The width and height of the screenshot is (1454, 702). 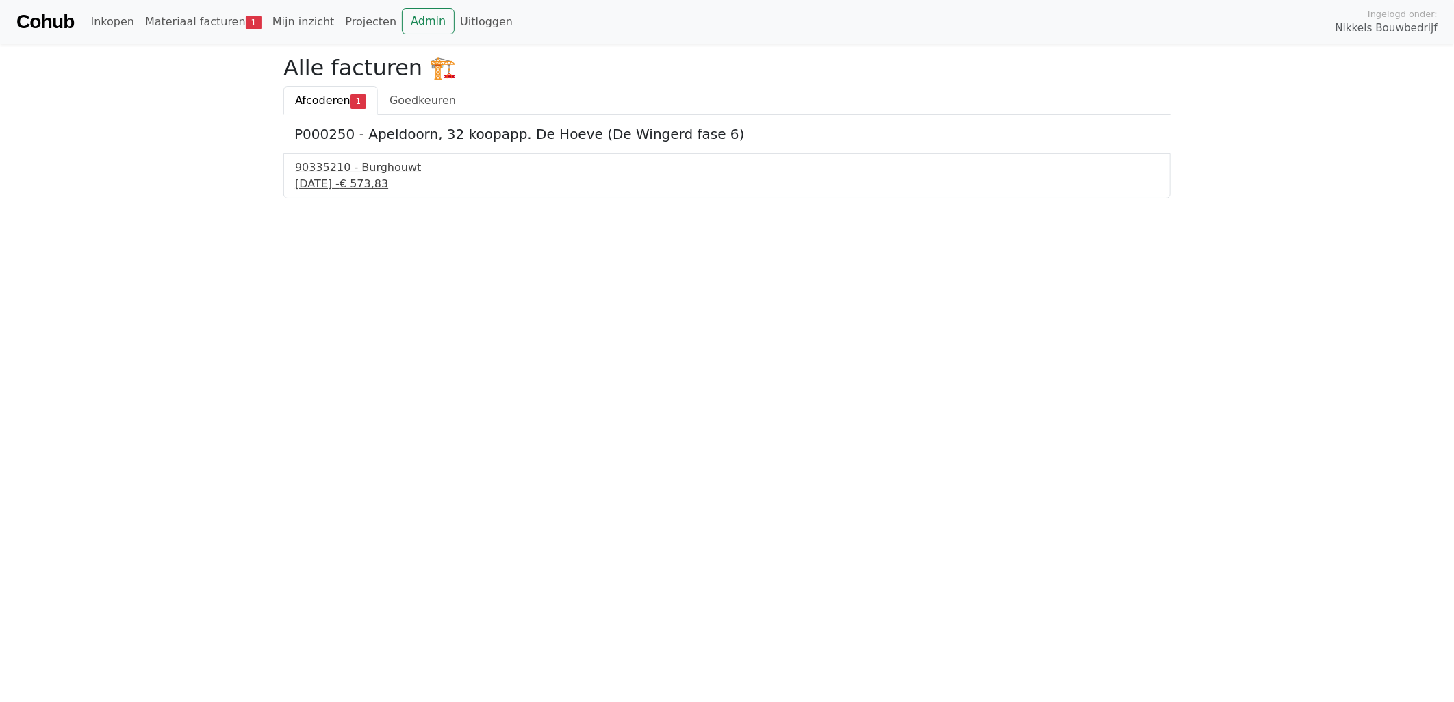 What do you see at coordinates (45, 22) in the screenshot?
I see `a: Cohub` at bounding box center [45, 22].